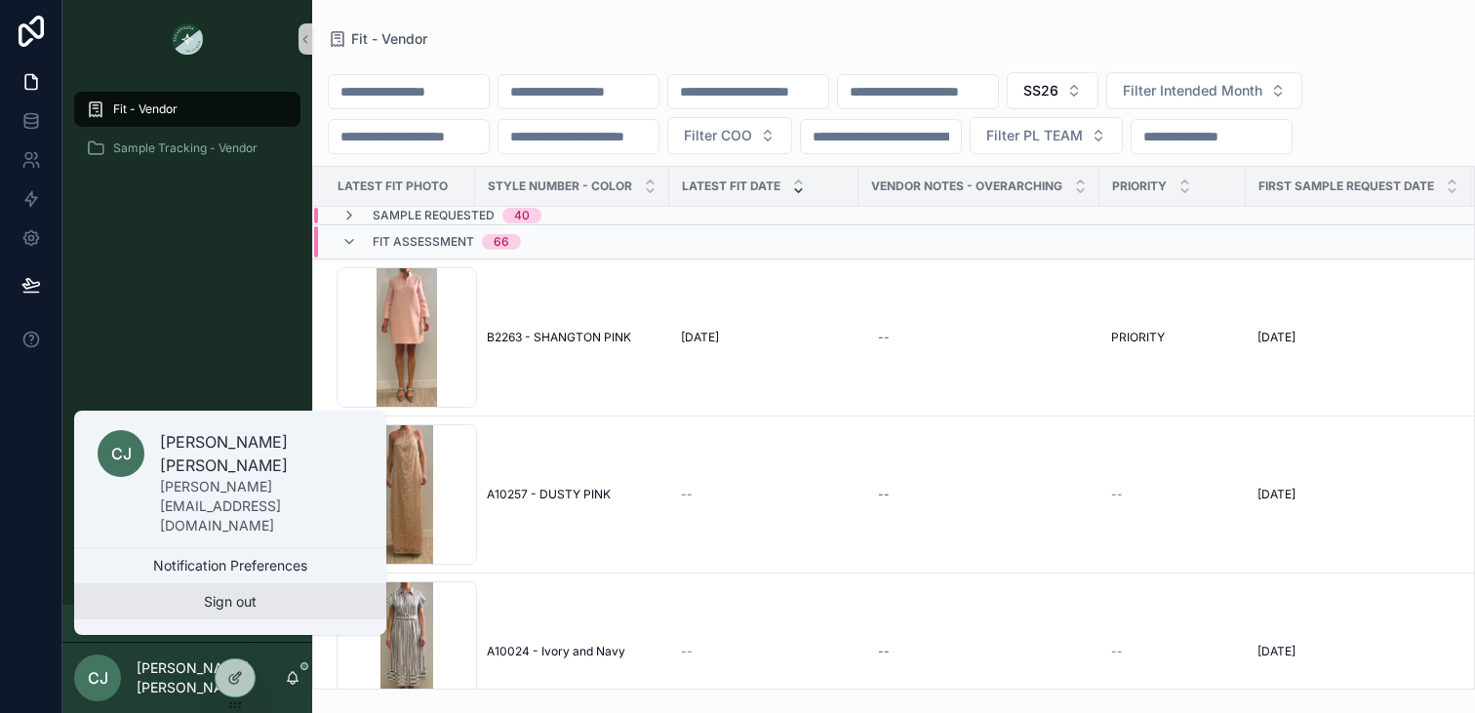 This screenshot has height=713, width=1475. I want to click on span: FIRST SAMPLE REQUEST DATE, so click(1346, 186).